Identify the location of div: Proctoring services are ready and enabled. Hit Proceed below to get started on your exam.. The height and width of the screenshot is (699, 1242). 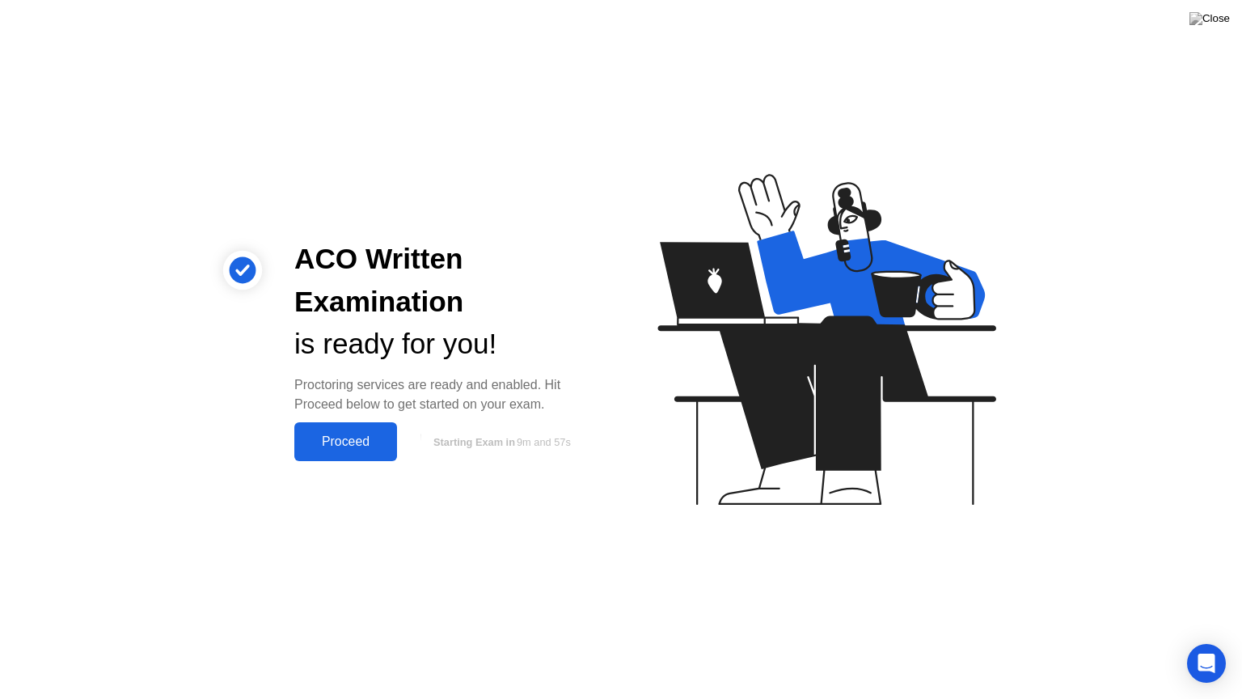
(445, 395).